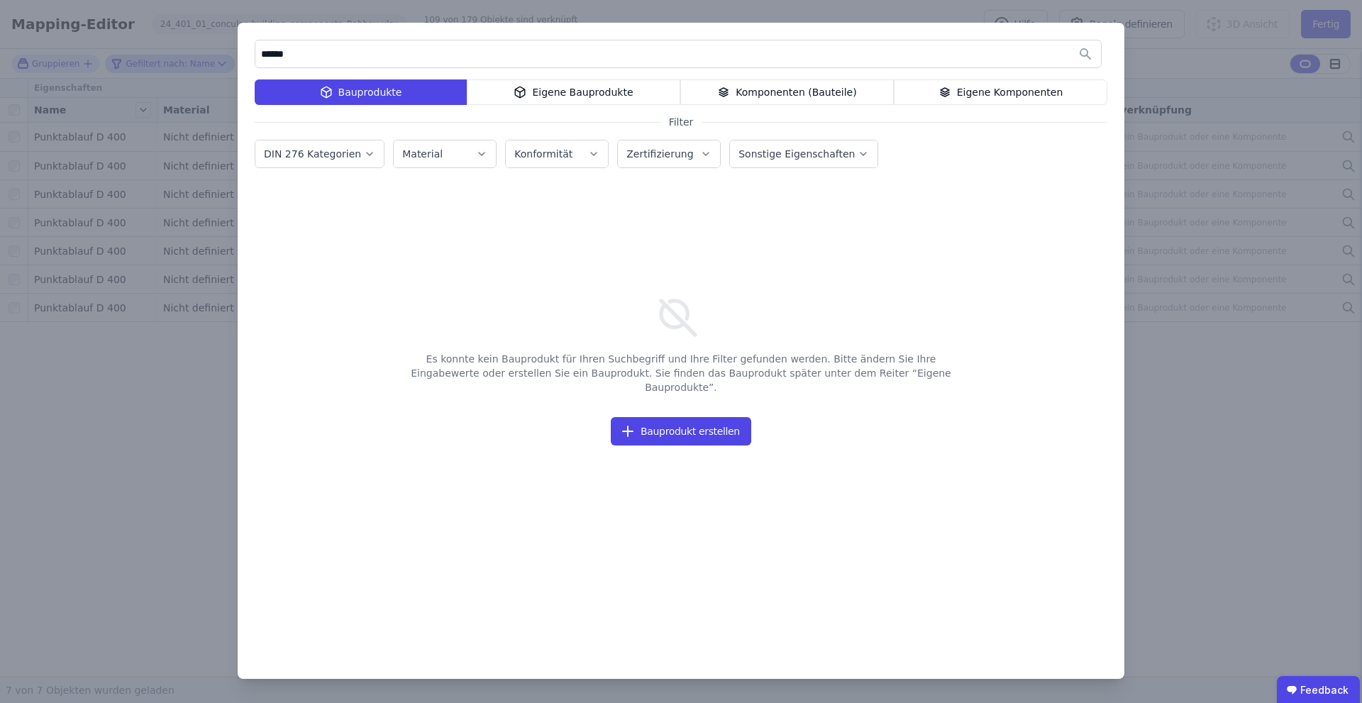  What do you see at coordinates (669, 154) in the screenshot?
I see `button: Zertifizierung` at bounding box center [669, 154].